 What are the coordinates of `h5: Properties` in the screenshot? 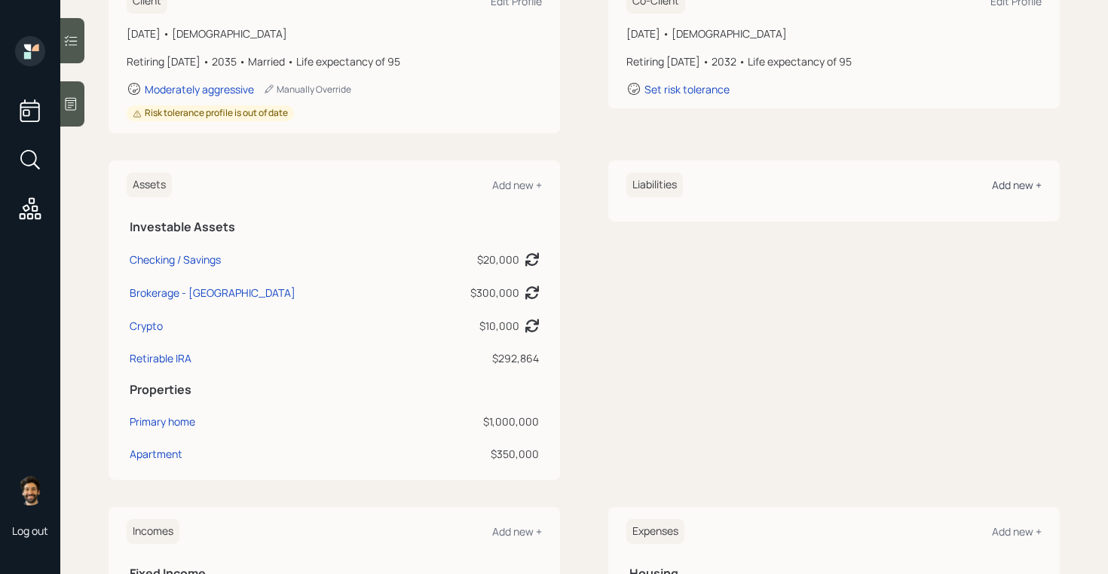 It's located at (334, 390).